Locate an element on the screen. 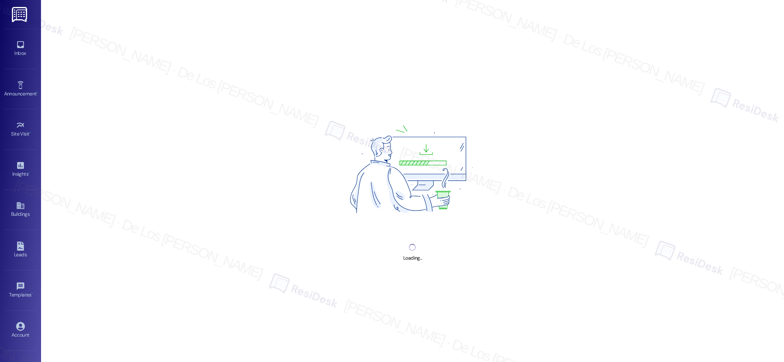 This screenshot has width=784, height=362. a: Insights • is located at coordinates (20, 170).